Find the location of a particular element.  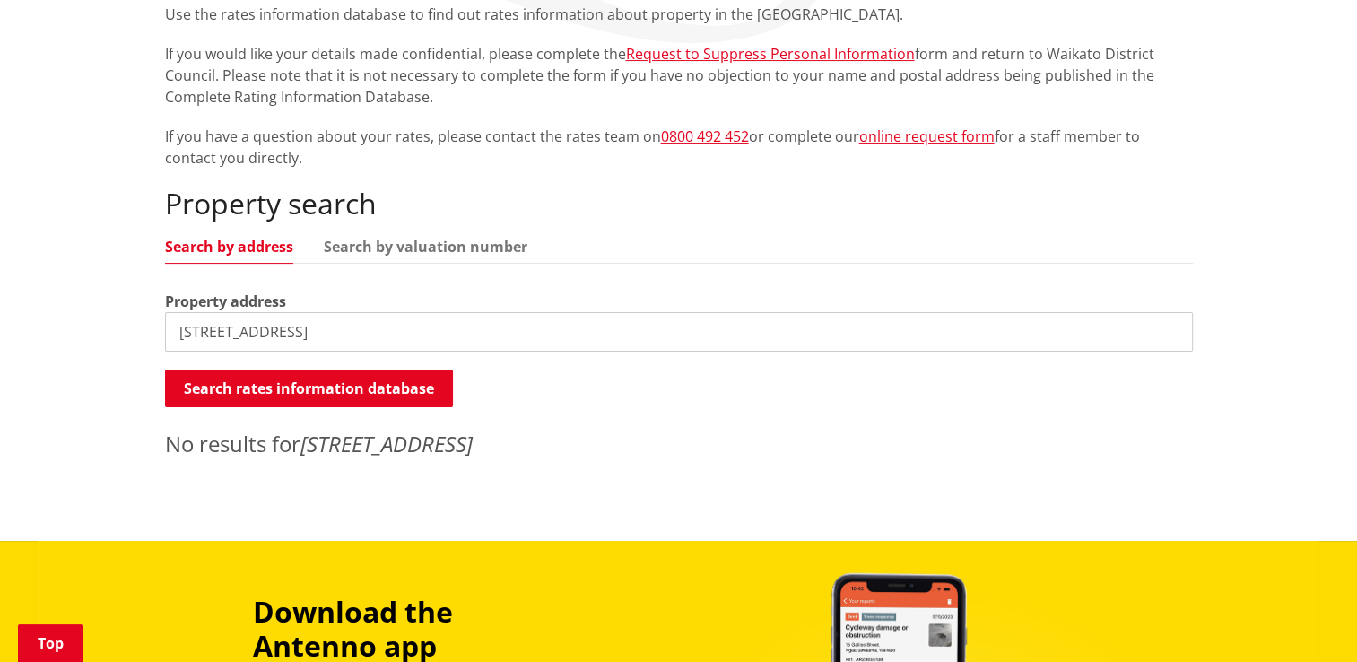

a: online request form is located at coordinates (926, 136).